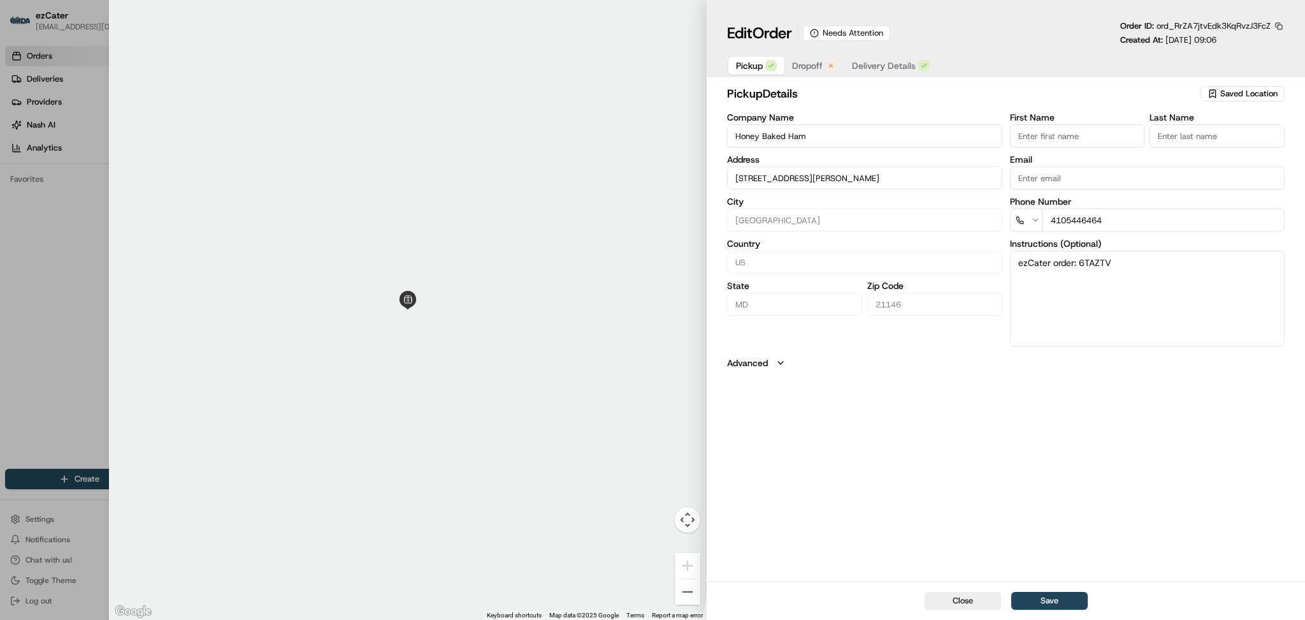 The width and height of the screenshot is (1305, 620). I want to click on p: Created At:, so click(1168, 40).